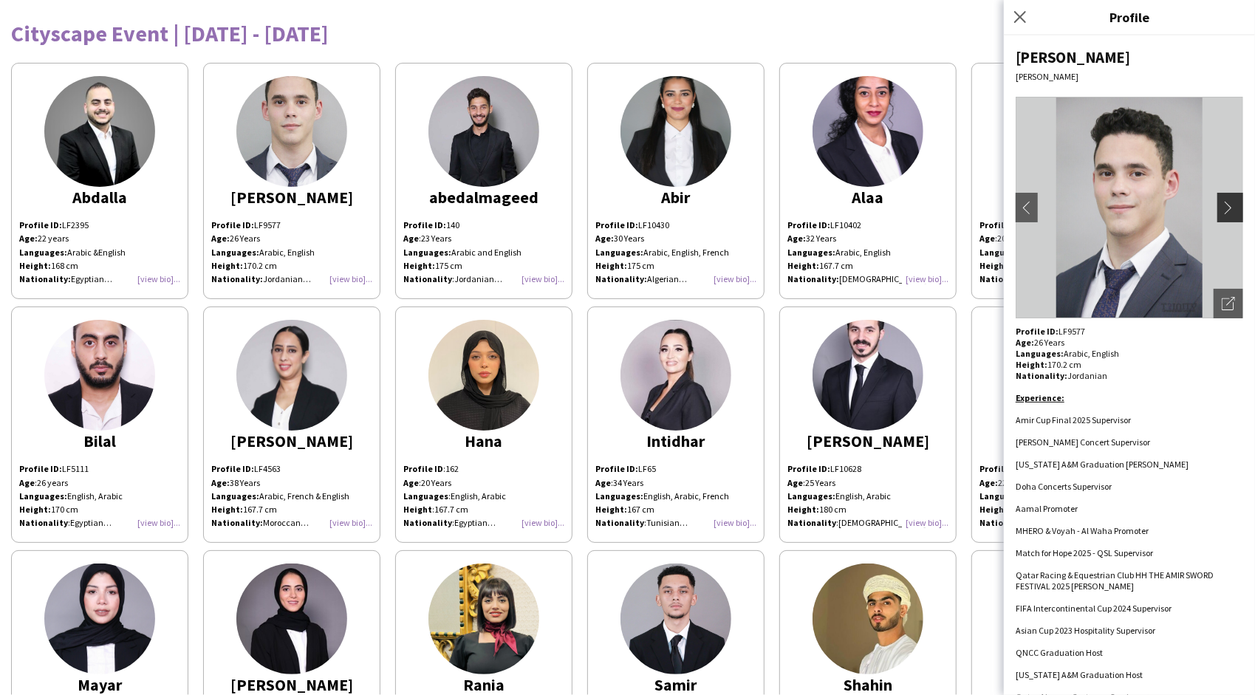  Describe the element at coordinates (45, 278) in the screenshot. I see `b: Nationality:` at that location.